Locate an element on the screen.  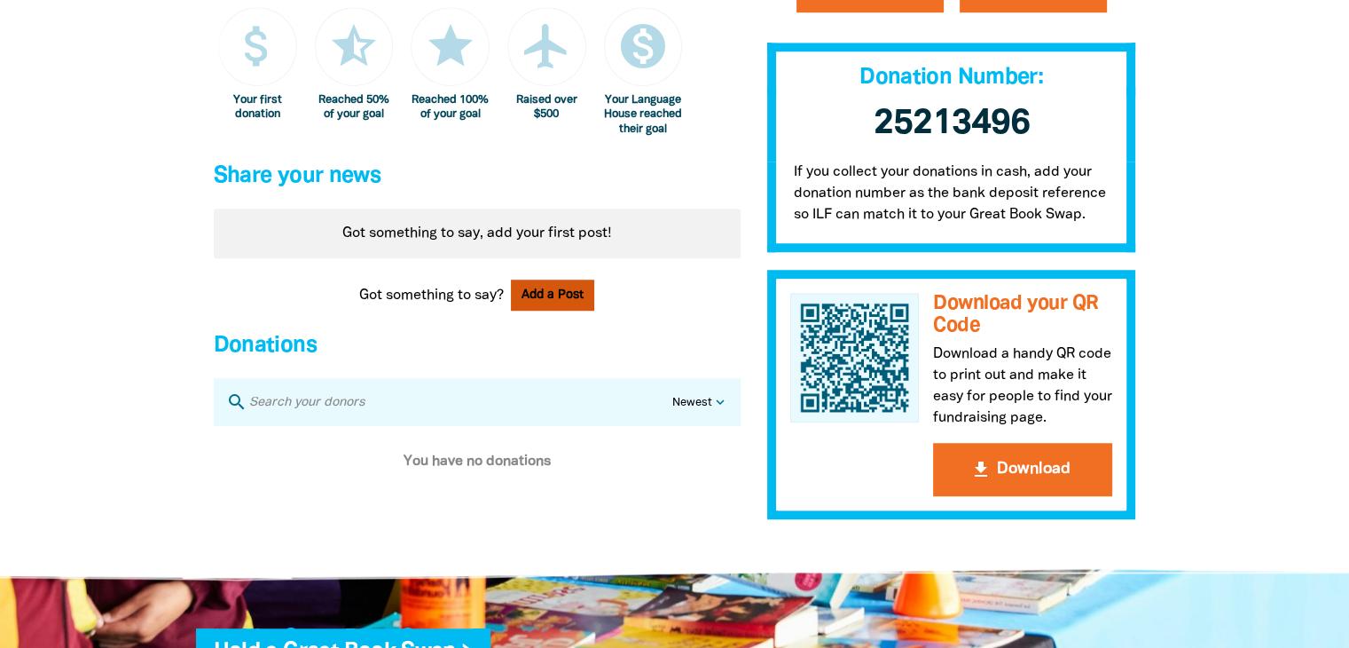
i: get_app is located at coordinates (981, 469).